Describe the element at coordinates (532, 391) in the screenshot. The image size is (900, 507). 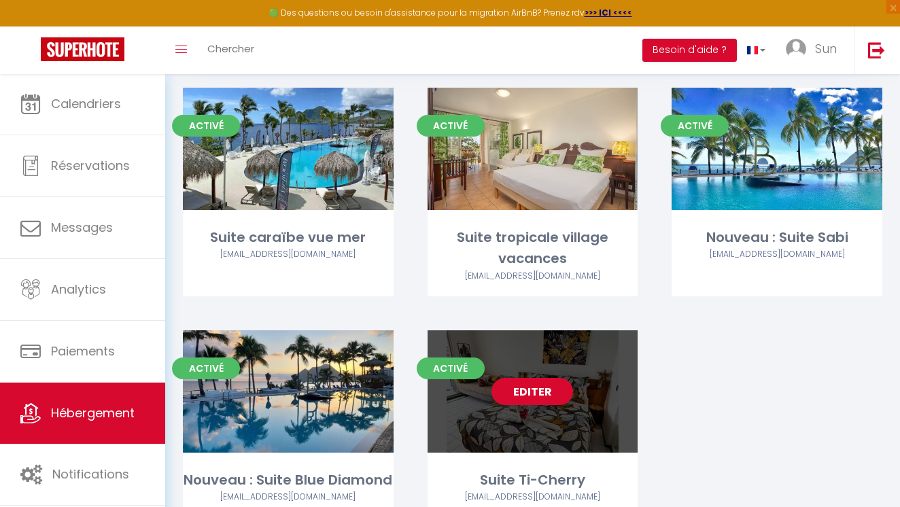
I see `a: Editer` at that location.